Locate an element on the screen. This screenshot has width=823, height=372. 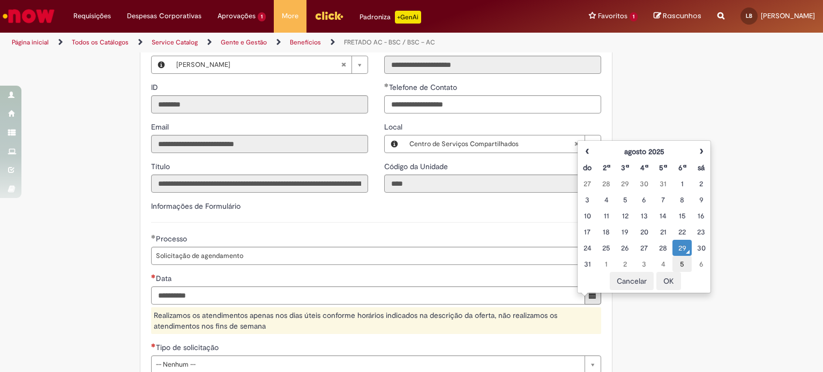
div: 06 September 2025 Saturday is located at coordinates (701, 264).